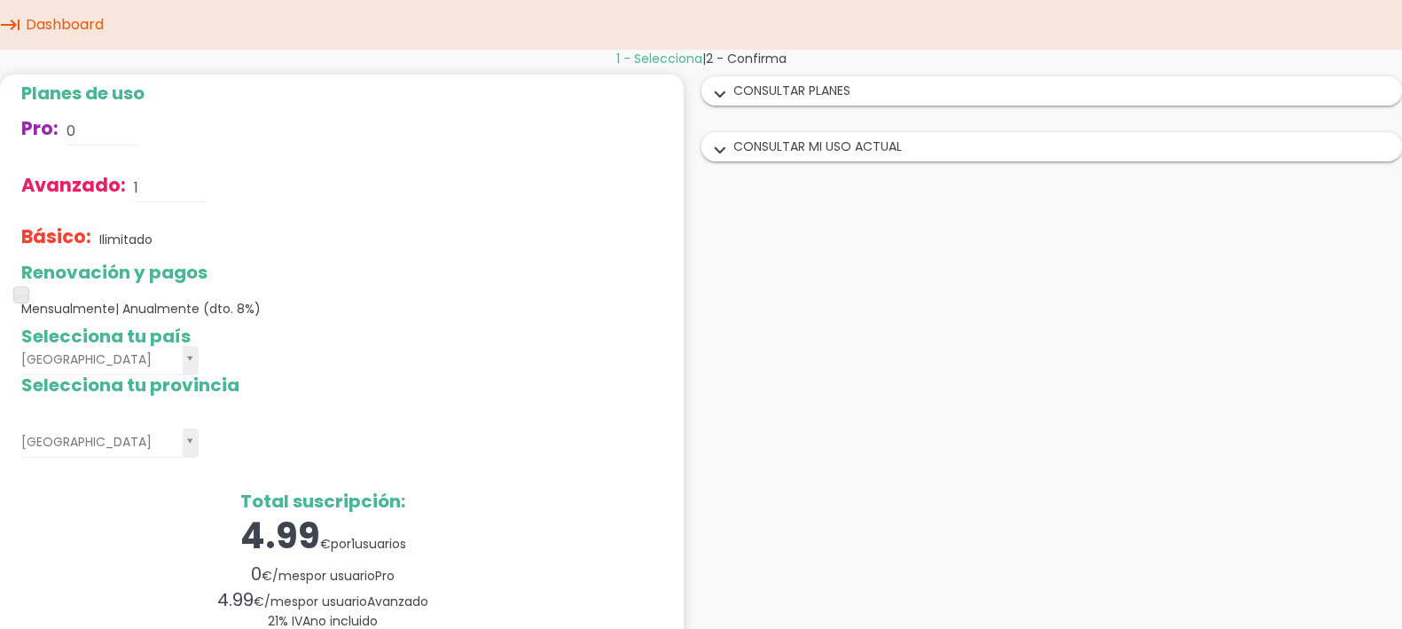 Image resolution: width=1402 pixels, height=629 pixels. Describe the element at coordinates (56, 236) in the screenshot. I see `span: Básico:` at that location.